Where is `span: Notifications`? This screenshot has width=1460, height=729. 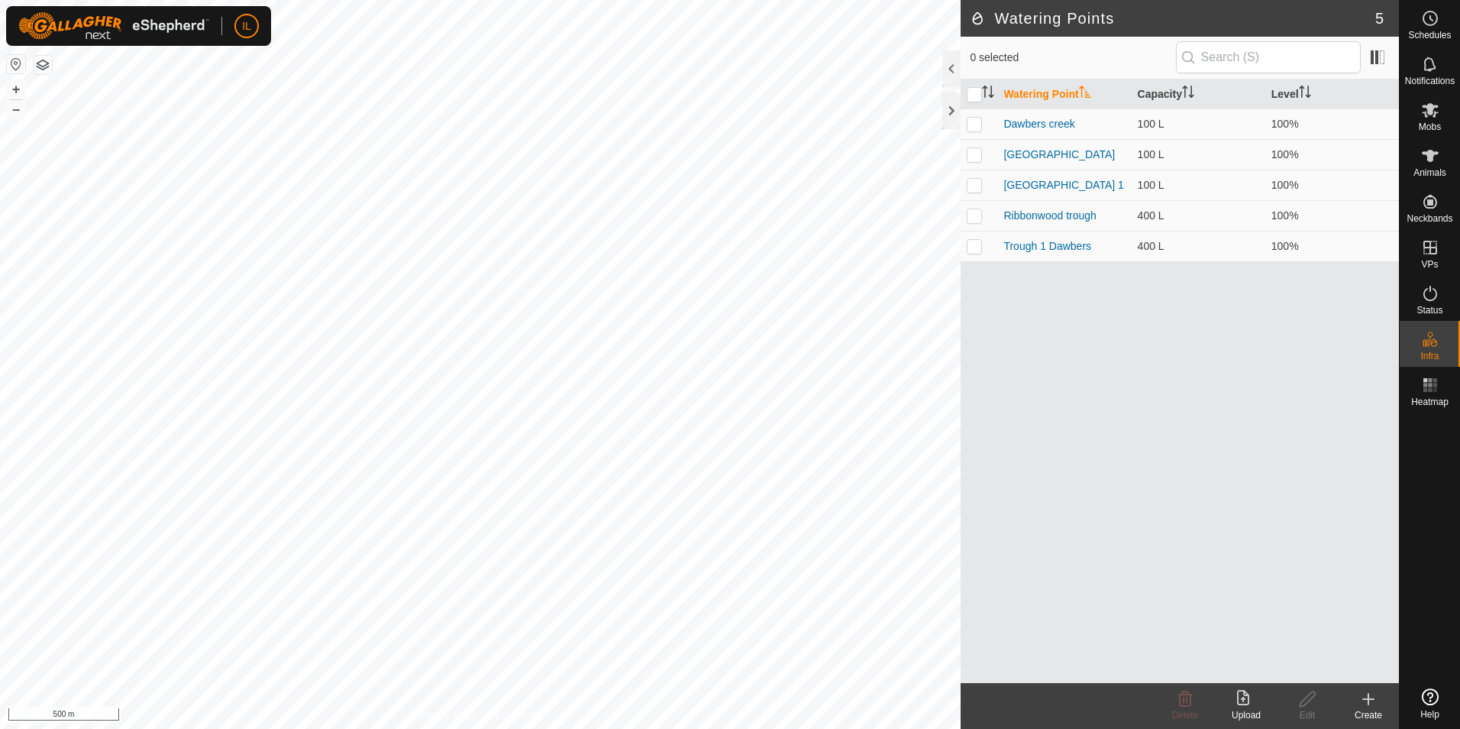
span: Notifications is located at coordinates (1430, 81).